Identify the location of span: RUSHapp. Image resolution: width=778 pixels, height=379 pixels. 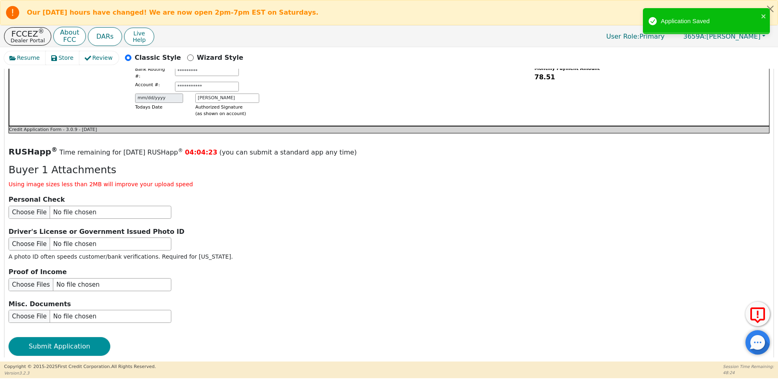
(33, 152).